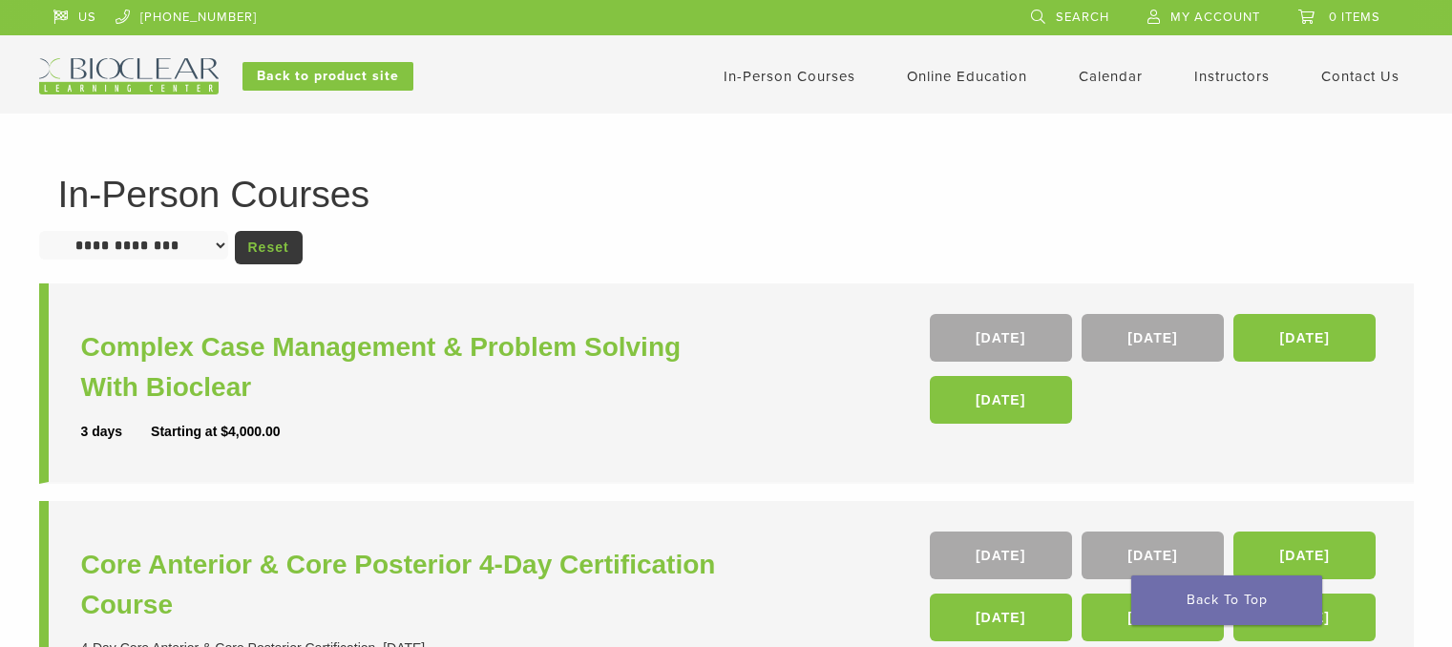 The image size is (1452, 647). What do you see at coordinates (789, 76) in the screenshot?
I see `a: In-Person Courses` at bounding box center [789, 76].